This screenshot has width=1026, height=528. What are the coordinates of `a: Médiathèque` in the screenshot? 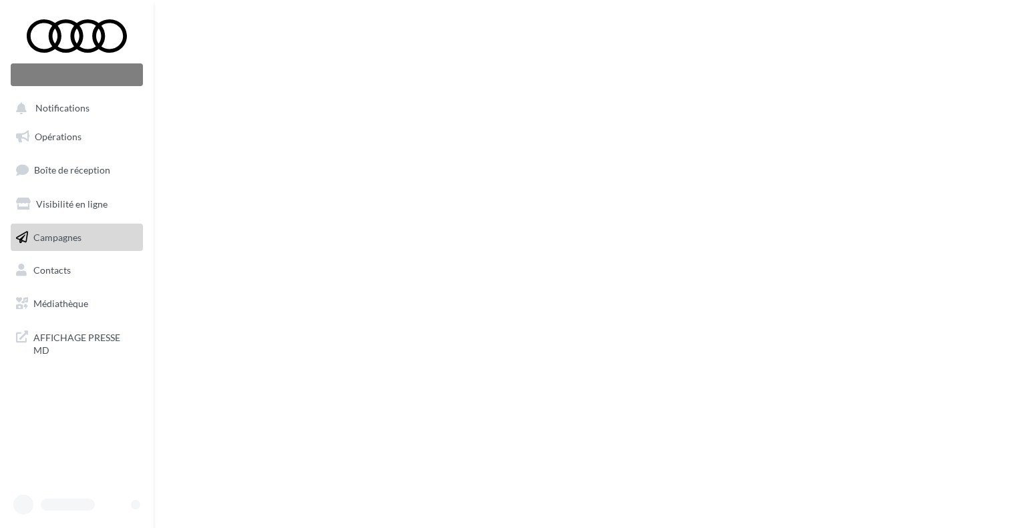 It's located at (77, 304).